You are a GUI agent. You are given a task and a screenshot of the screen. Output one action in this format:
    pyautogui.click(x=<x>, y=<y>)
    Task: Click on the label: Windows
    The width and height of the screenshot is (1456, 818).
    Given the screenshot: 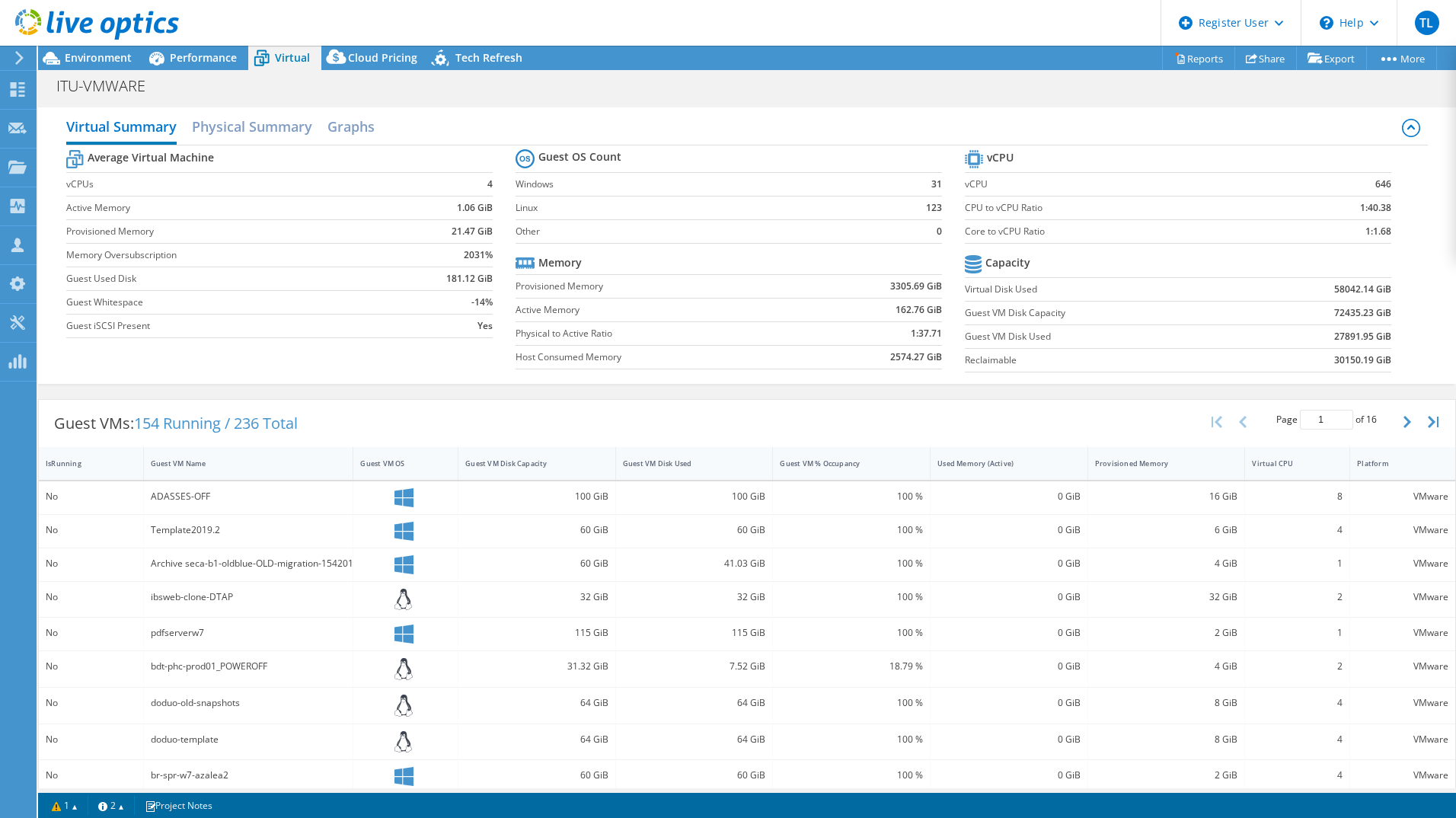 What is the action you would take?
    pyautogui.click(x=700, y=185)
    